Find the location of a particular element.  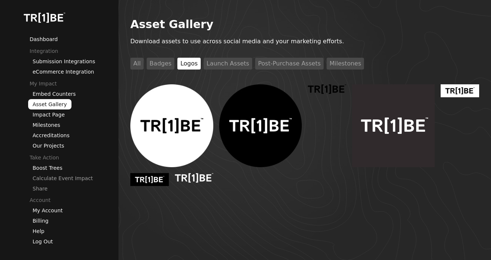

h1: Asset Gallery is located at coordinates (304, 24).